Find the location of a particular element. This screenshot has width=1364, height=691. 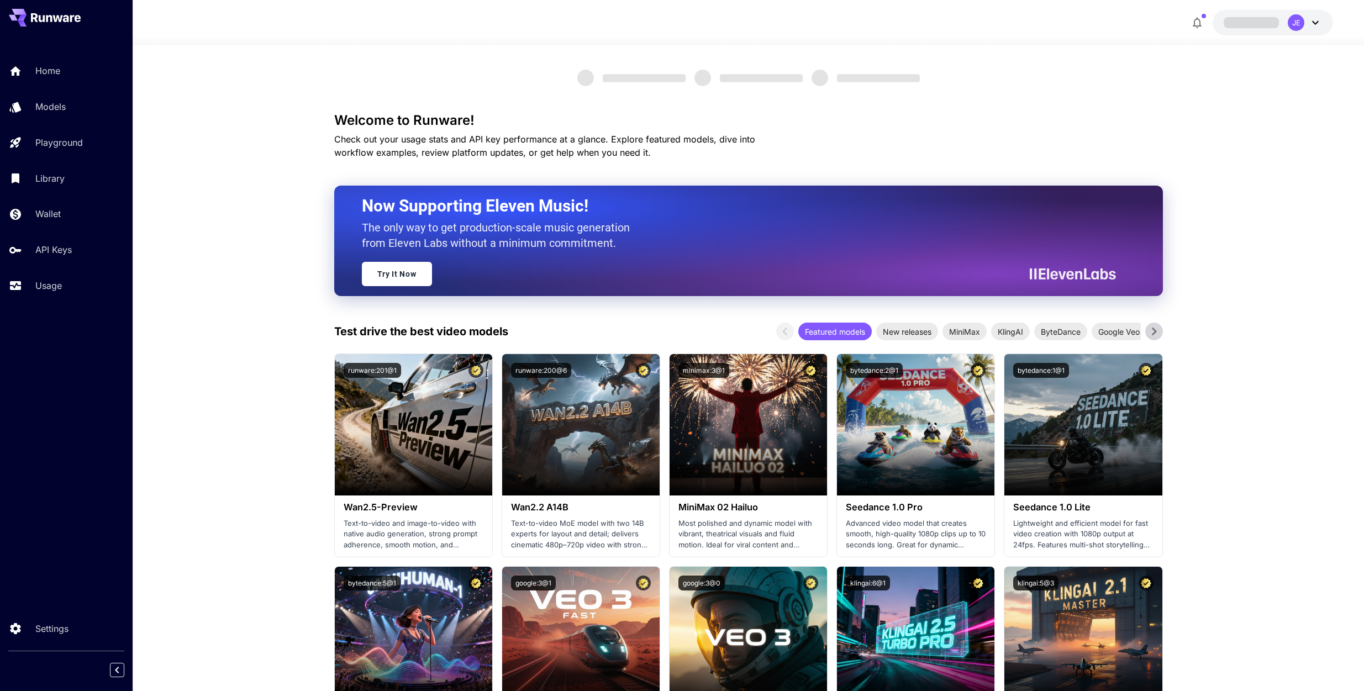

span: New releases is located at coordinates (907, 331).